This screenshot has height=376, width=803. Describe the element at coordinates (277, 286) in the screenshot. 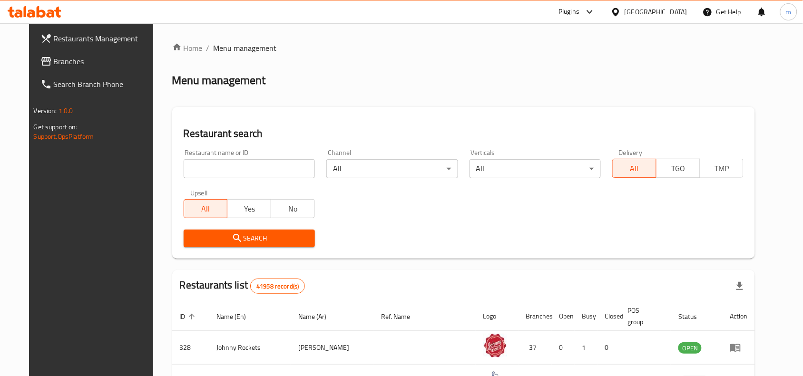

I see `span: 41958 record(s)` at that location.